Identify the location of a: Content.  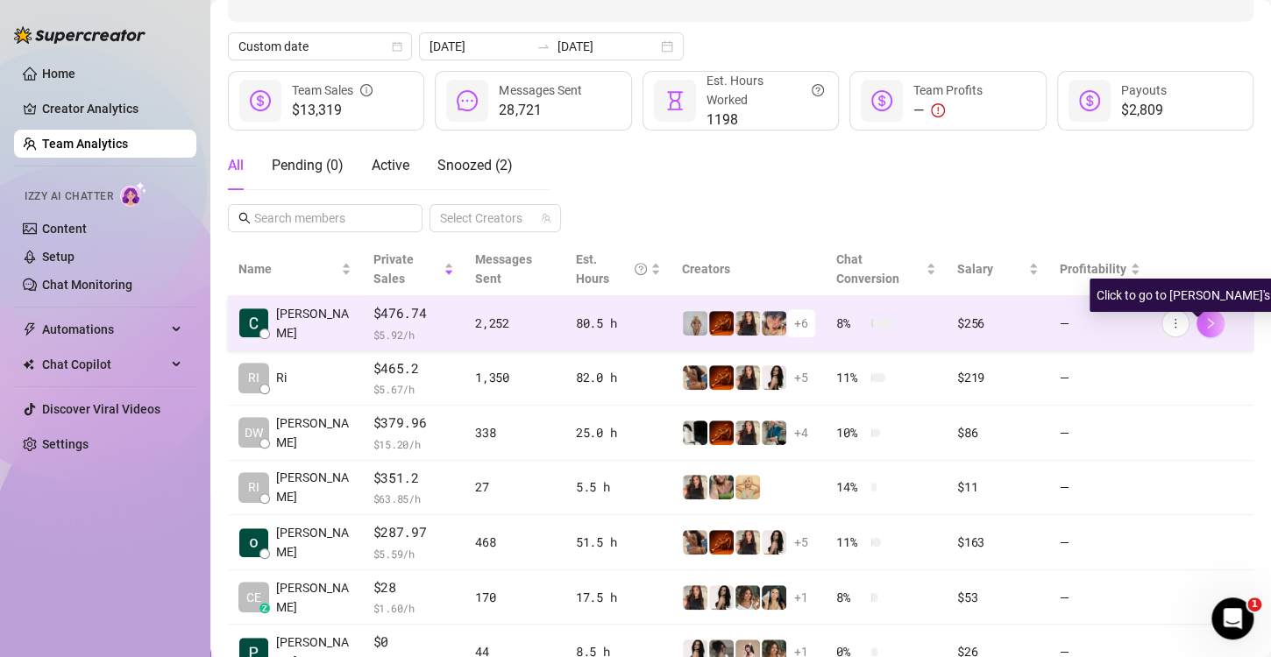
(64, 229).